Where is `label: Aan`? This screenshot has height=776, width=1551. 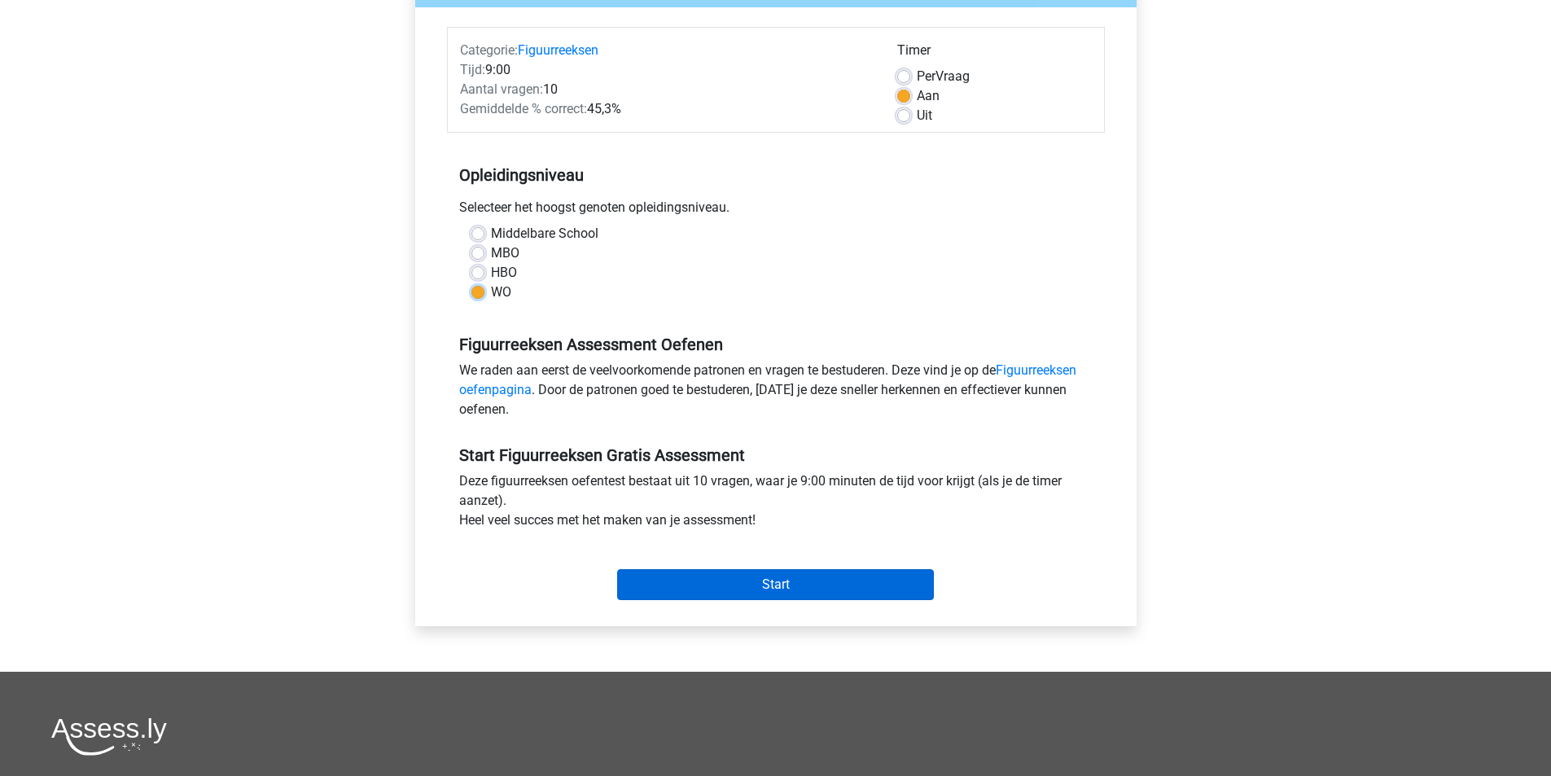
label: Aan is located at coordinates (928, 96).